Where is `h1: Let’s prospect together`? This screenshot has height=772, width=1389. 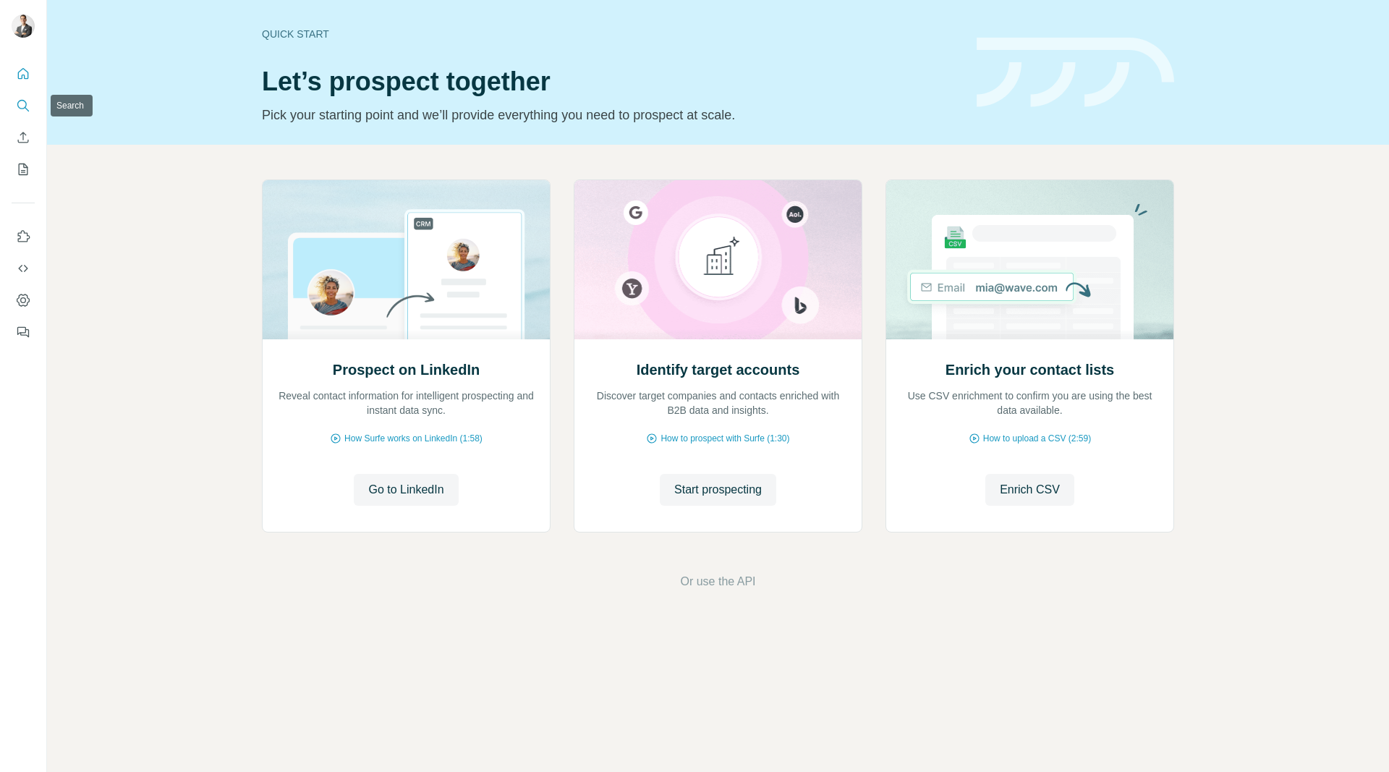 h1: Let’s prospect together is located at coordinates (610, 82).